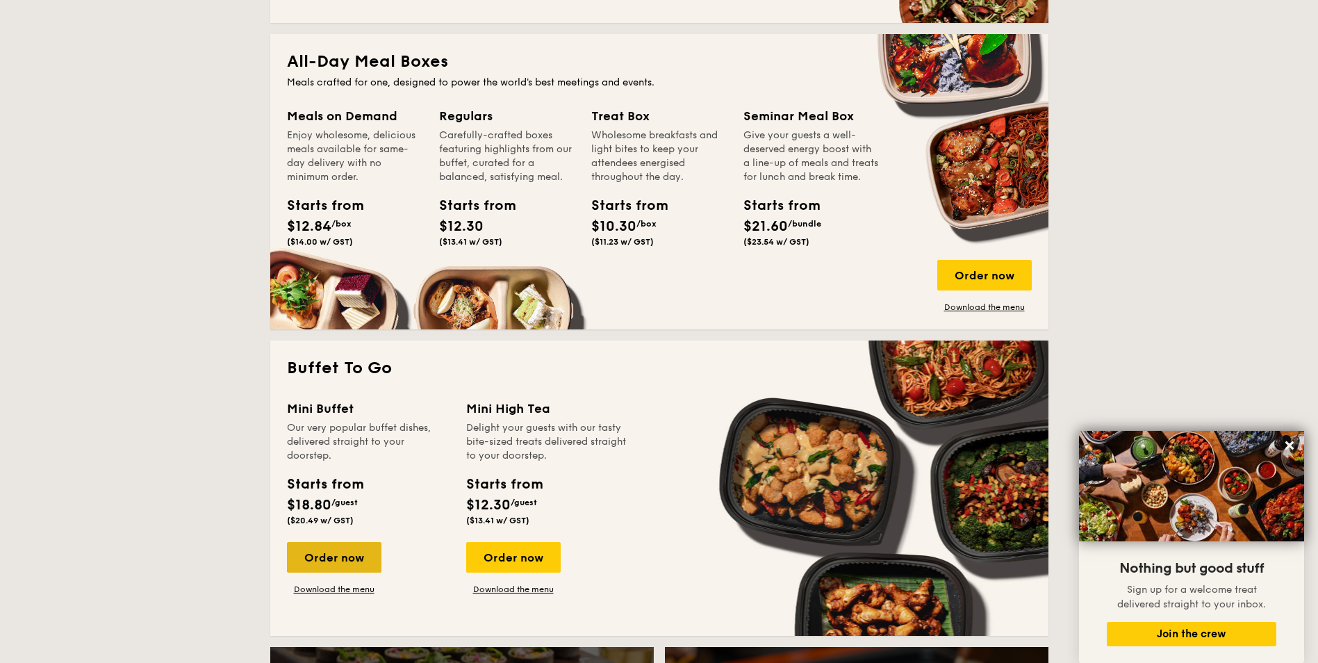 The image size is (1318, 663). Describe the element at coordinates (1192, 486) in the screenshot. I see `img: DSC07876-Edit02-Large.jpeg` at that location.